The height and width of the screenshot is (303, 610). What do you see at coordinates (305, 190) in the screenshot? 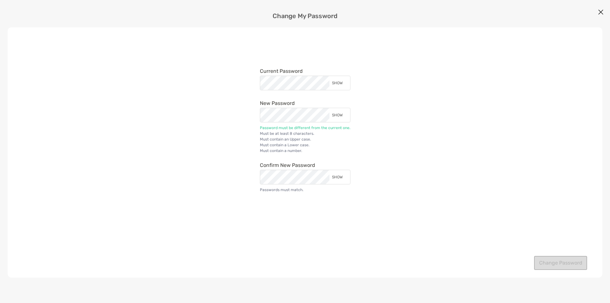
I see `li: Passwords must match.` at bounding box center [305, 190].